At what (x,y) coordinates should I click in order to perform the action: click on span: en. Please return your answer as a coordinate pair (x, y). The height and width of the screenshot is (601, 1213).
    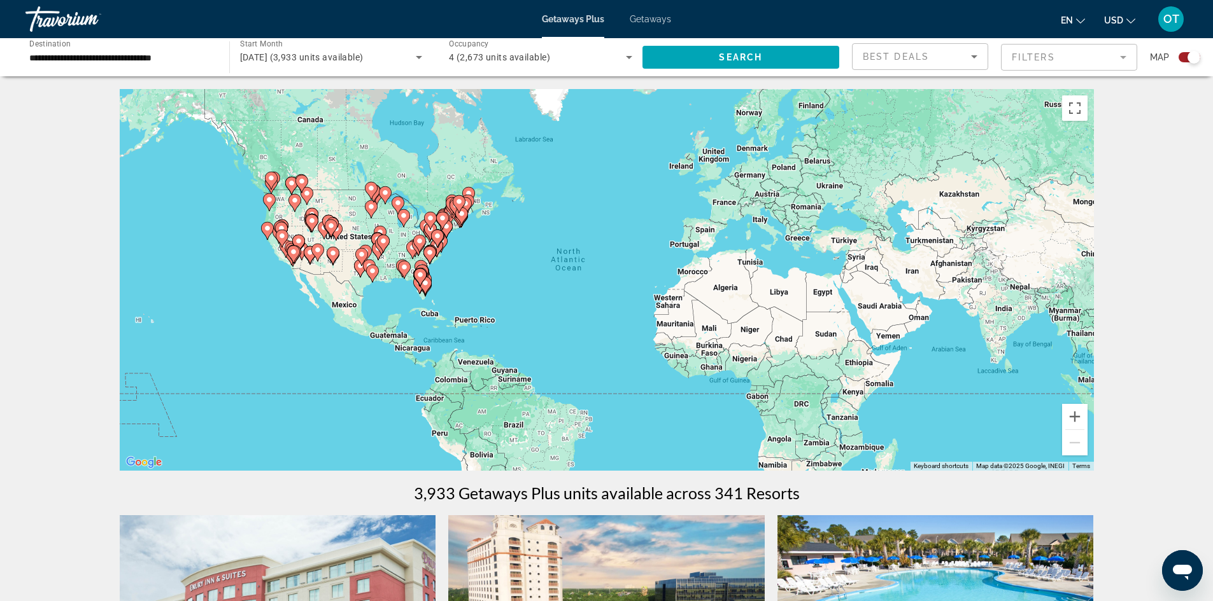
    Looking at the image, I should click on (1066, 20).